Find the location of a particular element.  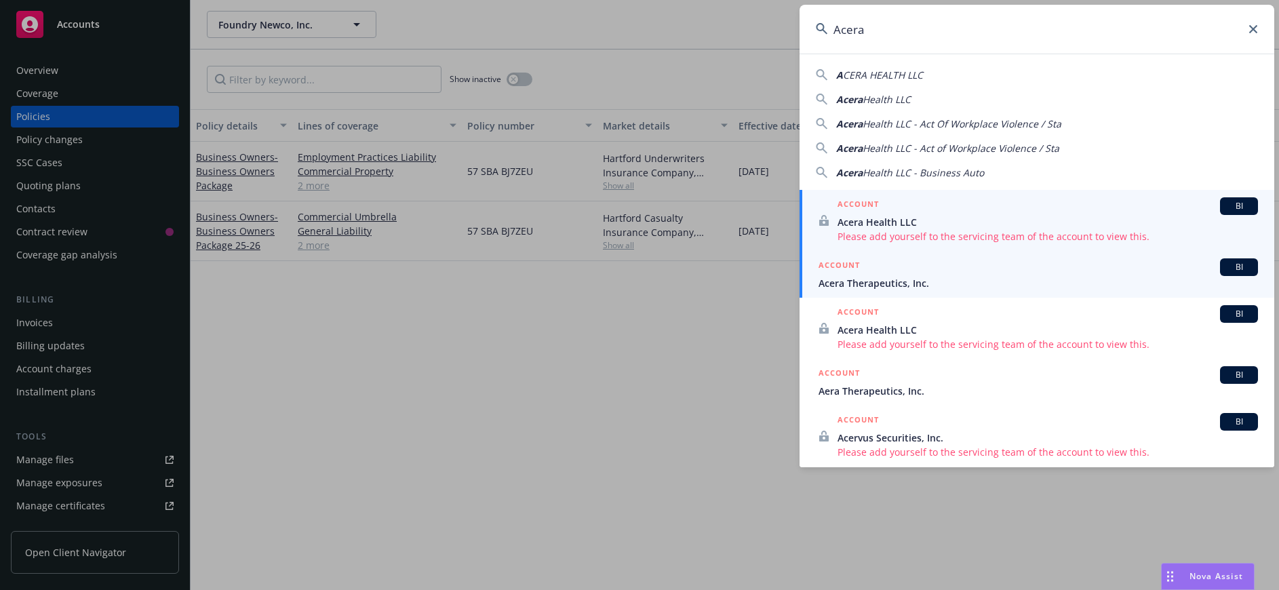

span: Health LLC is located at coordinates (887, 99).